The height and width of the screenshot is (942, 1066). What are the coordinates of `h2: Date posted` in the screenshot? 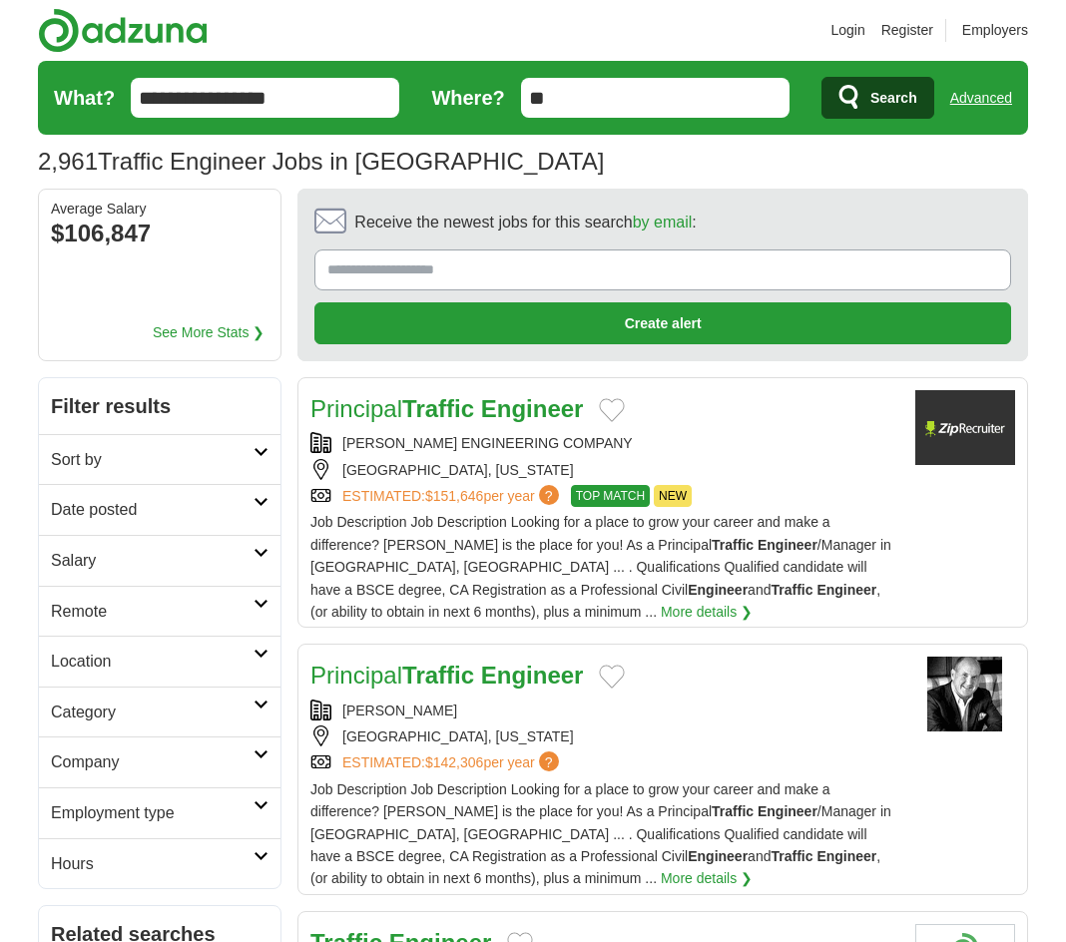 It's located at (152, 510).